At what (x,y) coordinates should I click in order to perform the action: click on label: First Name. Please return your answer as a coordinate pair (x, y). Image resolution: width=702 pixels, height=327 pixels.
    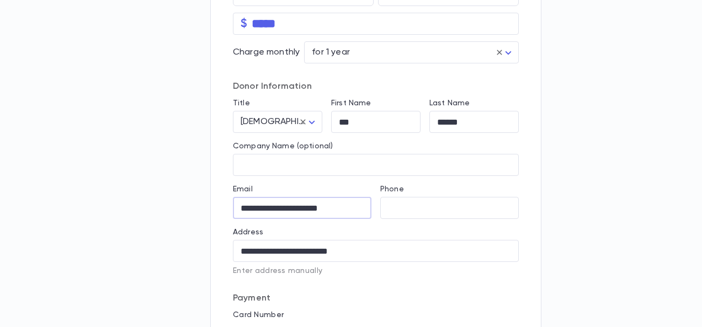
    Looking at the image, I should click on (351, 103).